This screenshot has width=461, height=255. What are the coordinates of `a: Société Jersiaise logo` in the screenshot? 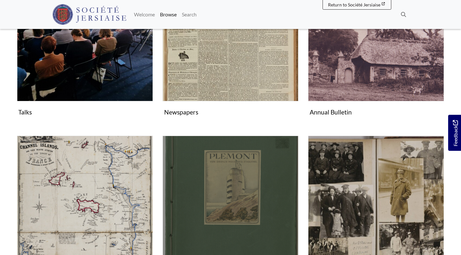 It's located at (89, 14).